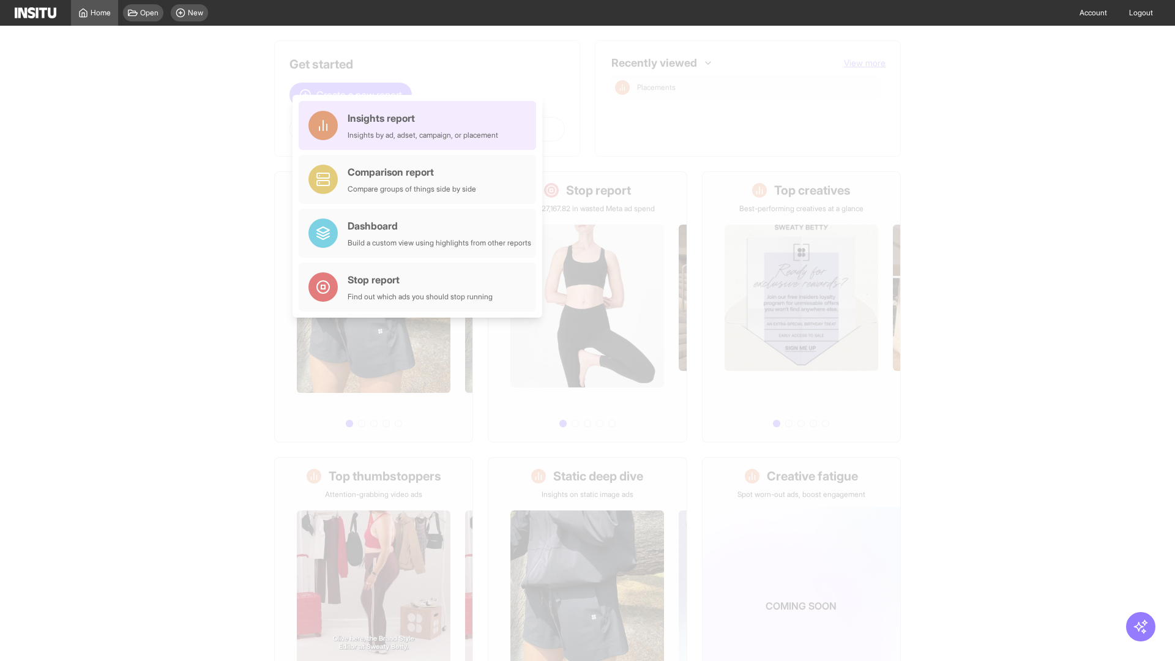 This screenshot has height=661, width=1175. Describe the element at coordinates (412, 172) in the screenshot. I see `div: Comparison report` at that location.